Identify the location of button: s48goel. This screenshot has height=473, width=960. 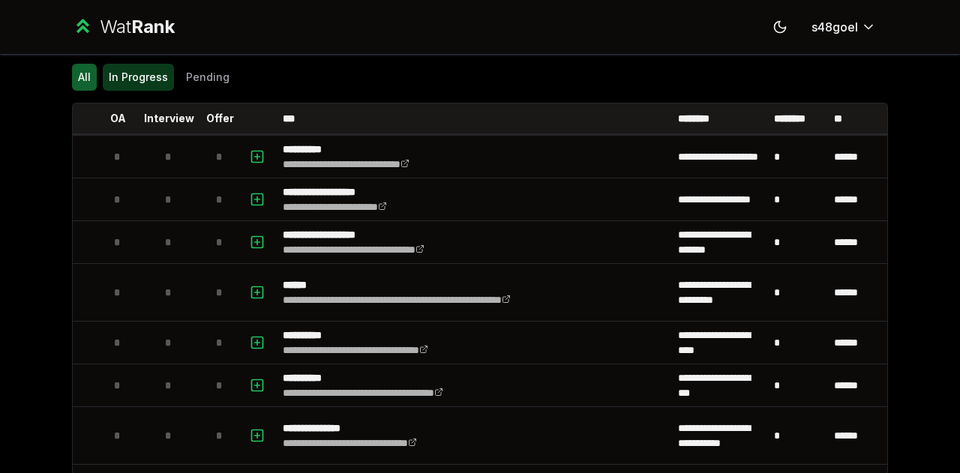
(844, 27).